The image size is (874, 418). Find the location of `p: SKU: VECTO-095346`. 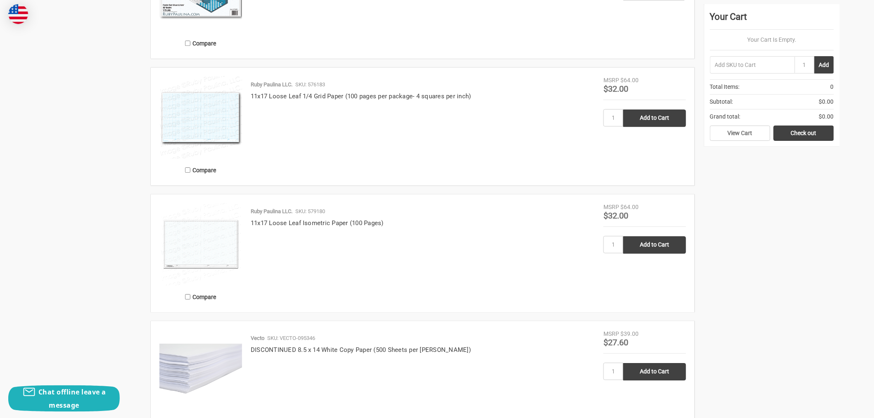

p: SKU: VECTO-095346 is located at coordinates (291, 338).